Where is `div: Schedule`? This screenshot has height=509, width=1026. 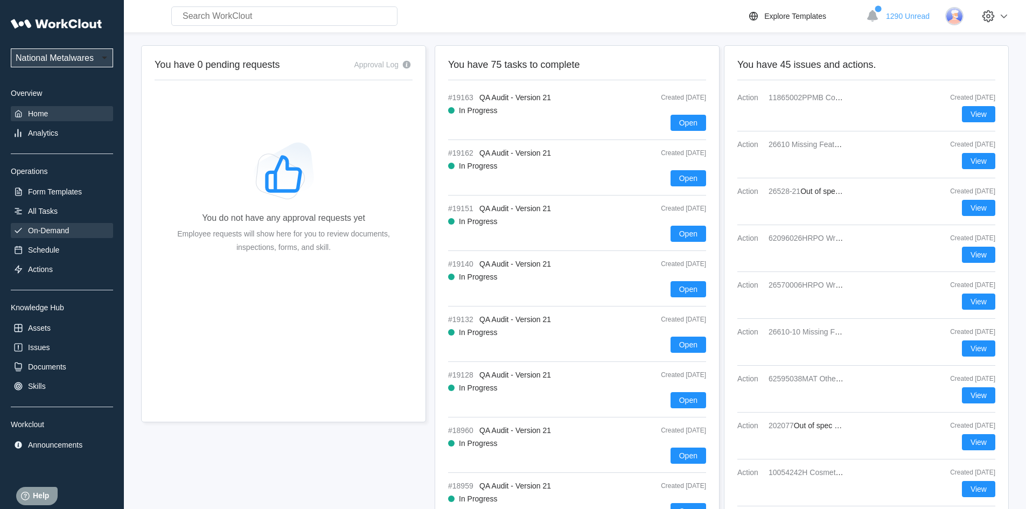
div: Schedule is located at coordinates (44, 250).